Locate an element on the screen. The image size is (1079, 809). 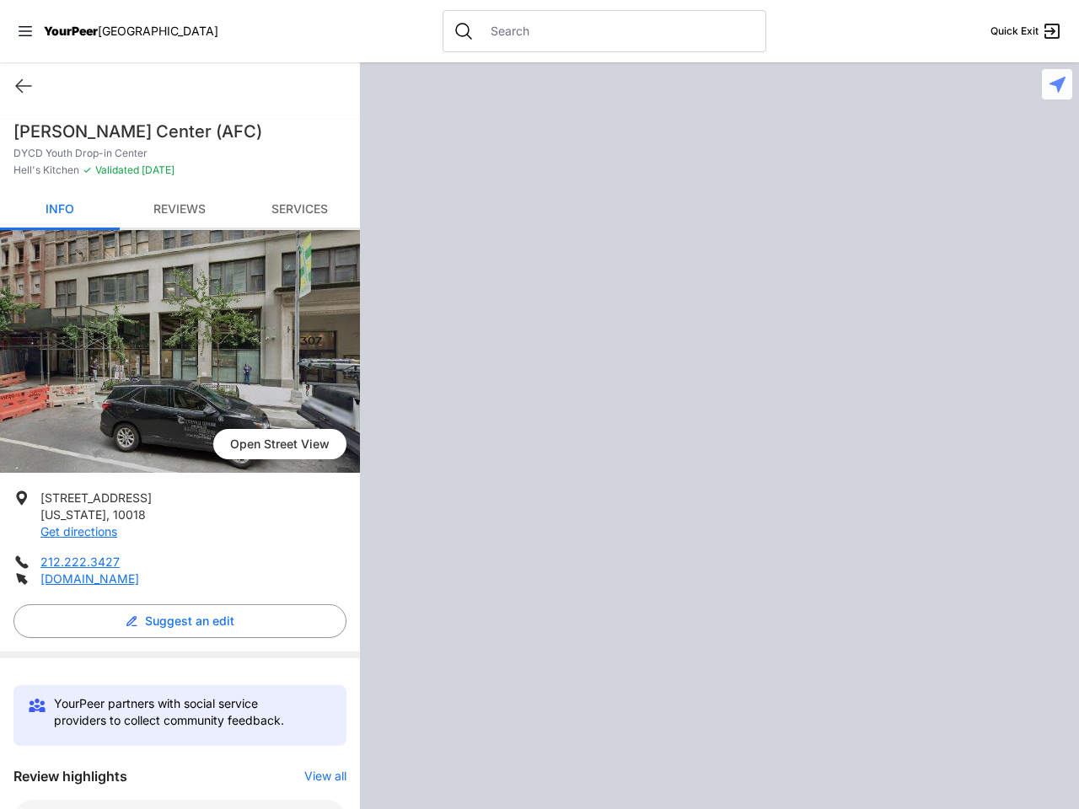
span: Suggest an edit is located at coordinates (190, 621).